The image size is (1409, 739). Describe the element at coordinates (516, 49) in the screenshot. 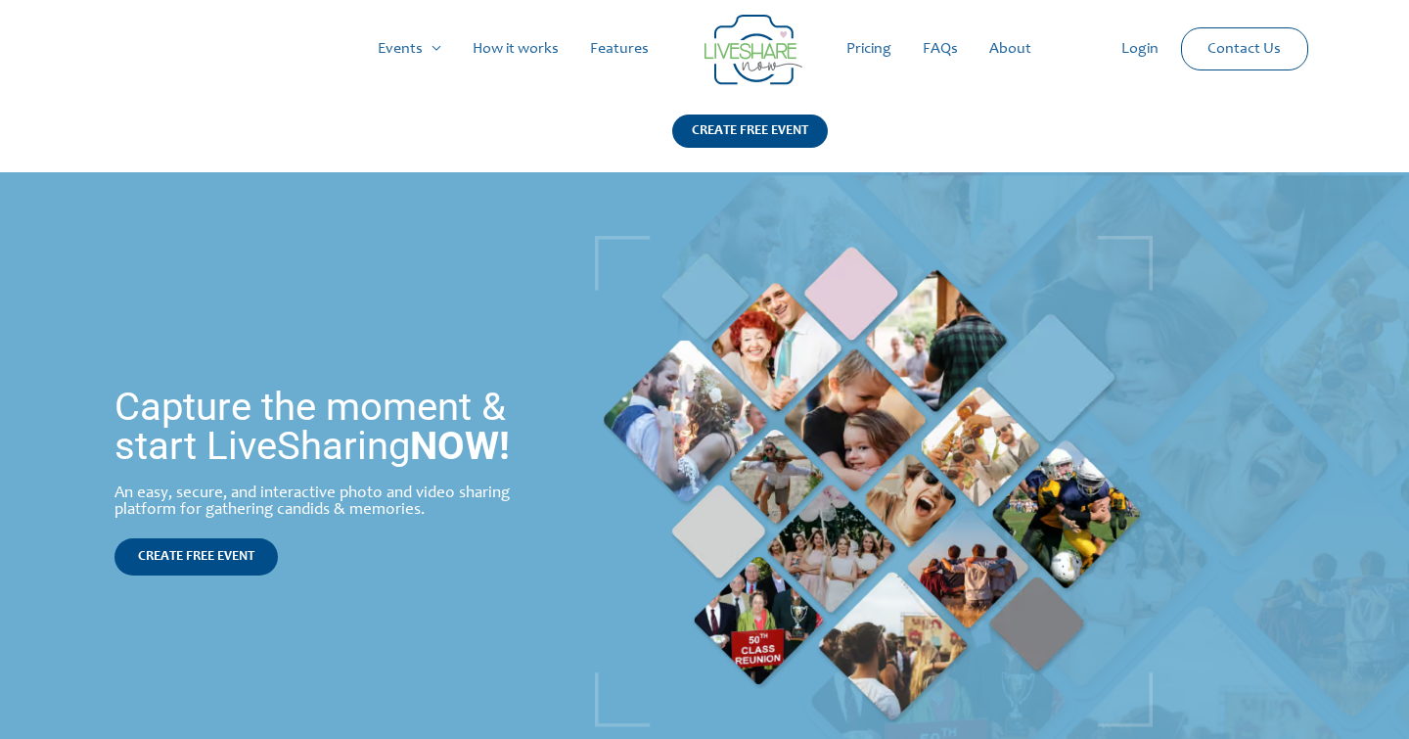

I see `a: How it works` at that location.